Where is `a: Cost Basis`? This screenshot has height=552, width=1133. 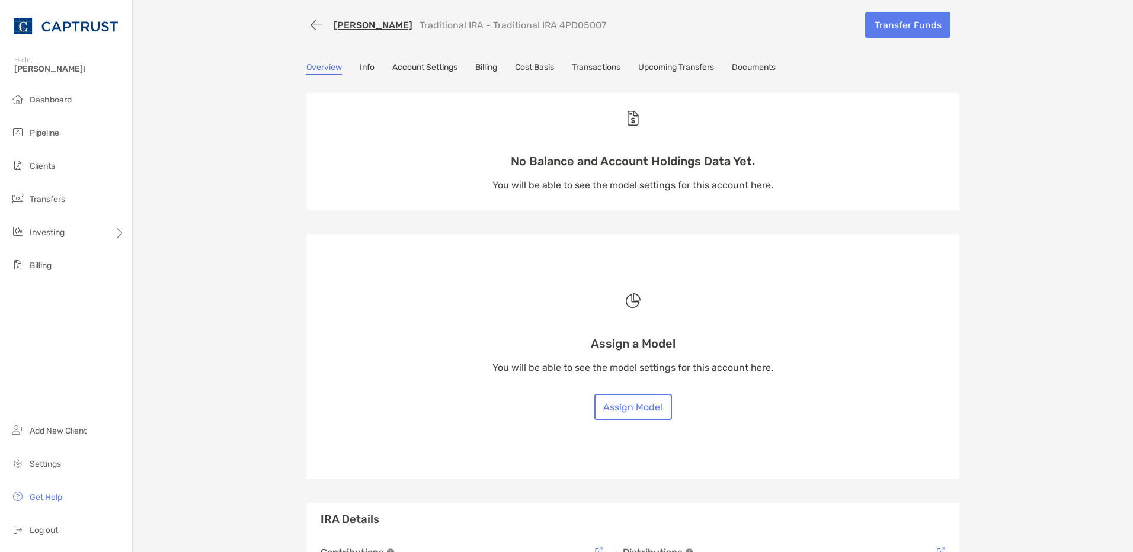 a: Cost Basis is located at coordinates (535, 69).